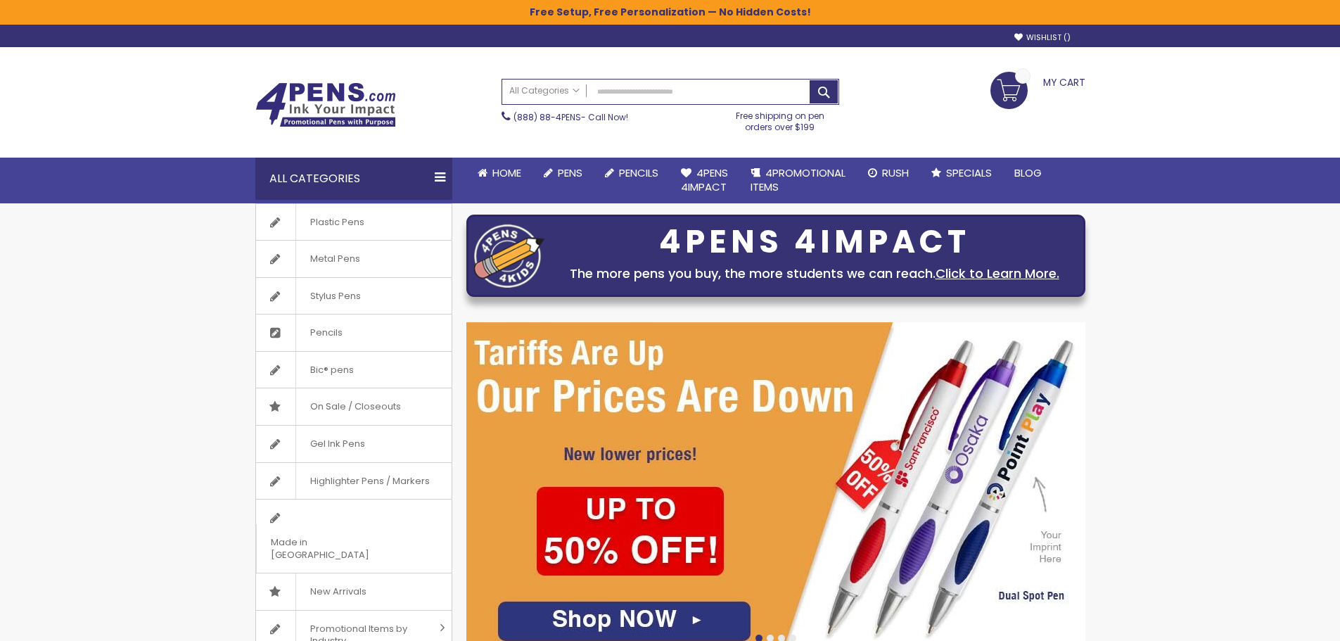 This screenshot has height=641, width=1340. I want to click on div: The more pens you buy, the more students we can reach., so click(815, 274).